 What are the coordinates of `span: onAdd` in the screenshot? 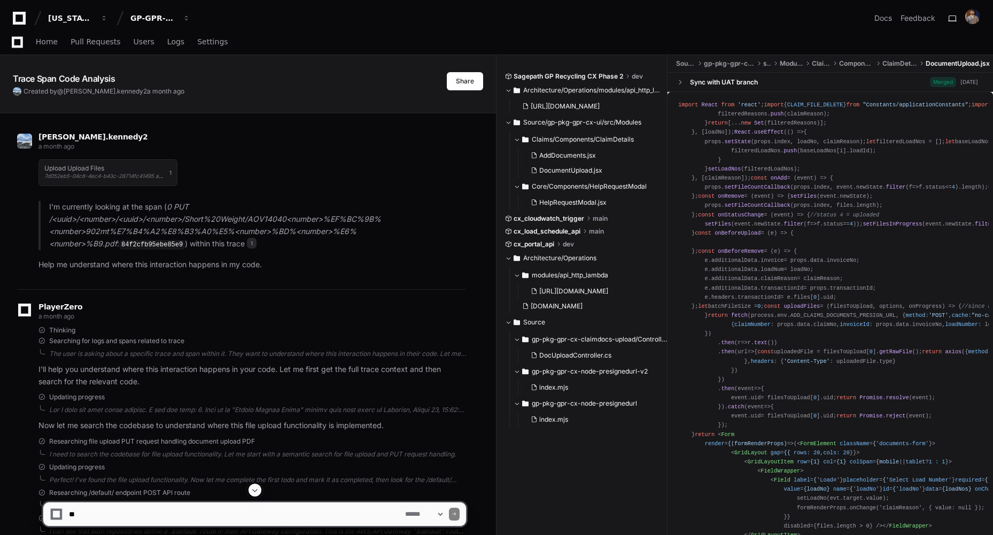 It's located at (778, 178).